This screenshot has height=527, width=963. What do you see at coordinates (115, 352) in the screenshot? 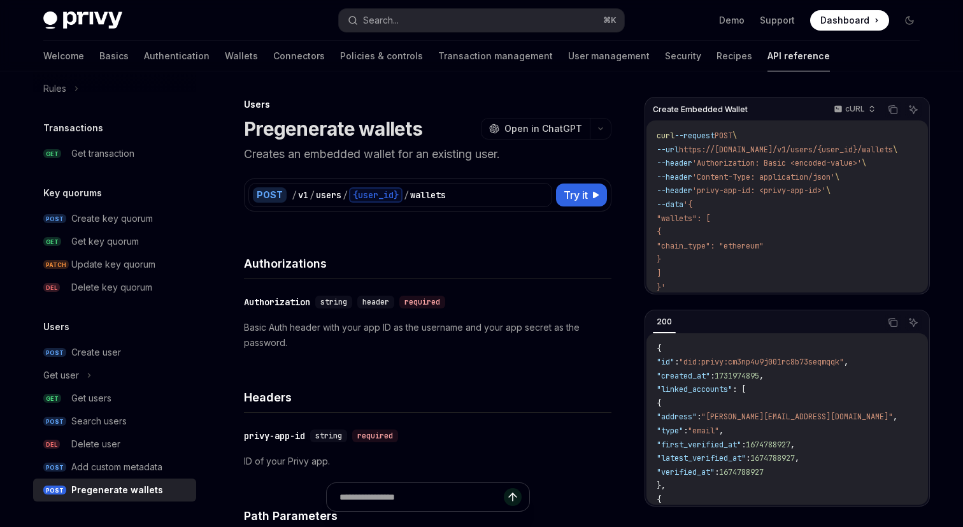
I see `a: POSTCreate user` at bounding box center [115, 352].